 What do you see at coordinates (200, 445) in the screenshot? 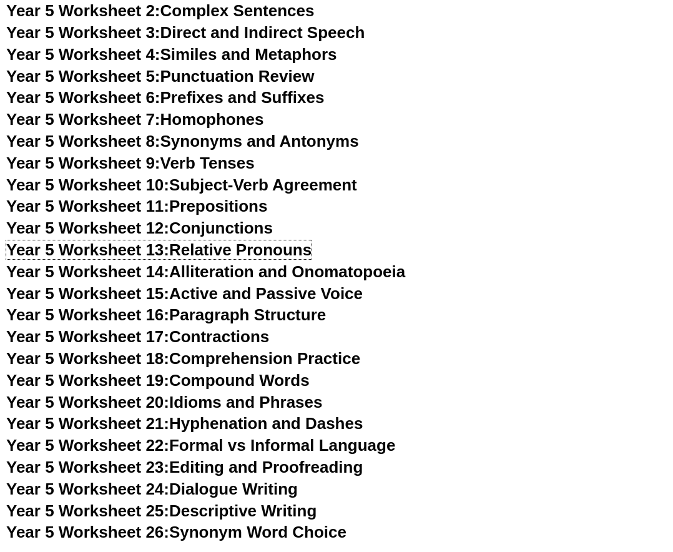
I see `a: Year 5 Worksheet 22:Formal vs Informal Language` at bounding box center [200, 445].